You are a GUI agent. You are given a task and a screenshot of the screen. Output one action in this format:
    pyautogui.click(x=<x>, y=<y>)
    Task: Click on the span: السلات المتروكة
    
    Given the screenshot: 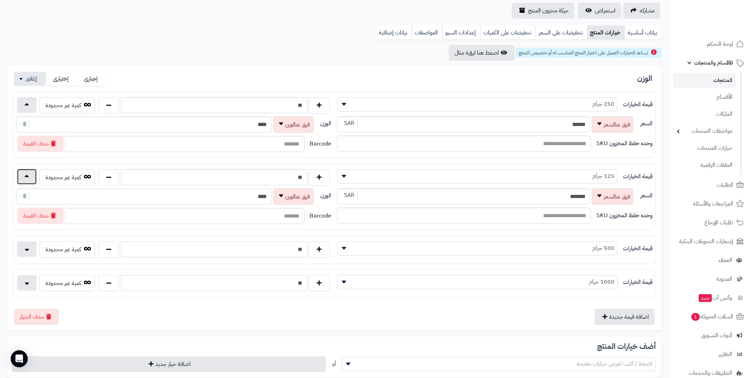 What is the action you would take?
    pyautogui.click(x=712, y=317)
    